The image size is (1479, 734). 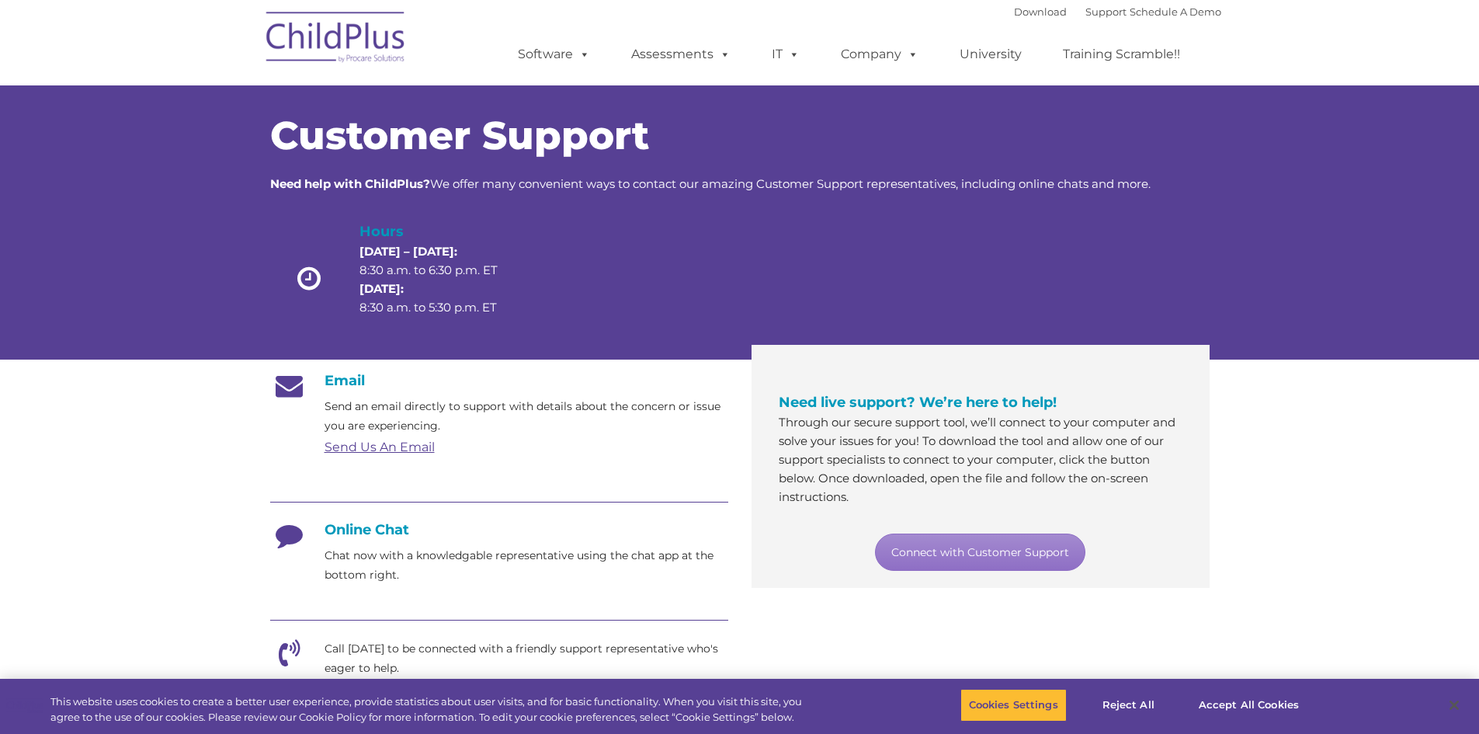 What do you see at coordinates (681, 54) in the screenshot?
I see `a: Assessments` at bounding box center [681, 54].